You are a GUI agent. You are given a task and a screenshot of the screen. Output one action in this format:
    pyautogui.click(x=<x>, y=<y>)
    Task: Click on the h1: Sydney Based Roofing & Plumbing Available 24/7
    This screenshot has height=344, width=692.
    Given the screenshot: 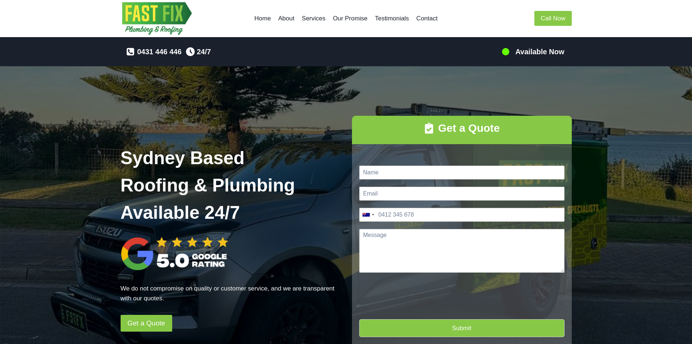 What is the action you would take?
    pyautogui.click(x=230, y=185)
    